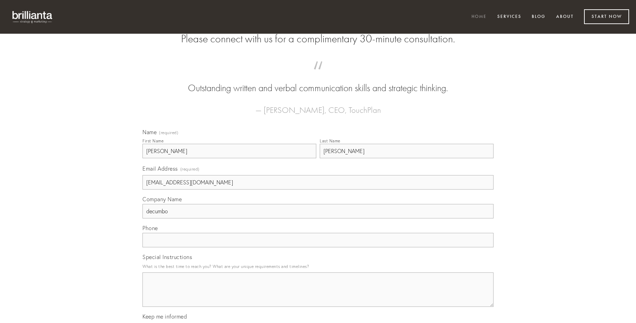  Describe the element at coordinates (162, 199) in the screenshot. I see `span: Company Name` at that location.